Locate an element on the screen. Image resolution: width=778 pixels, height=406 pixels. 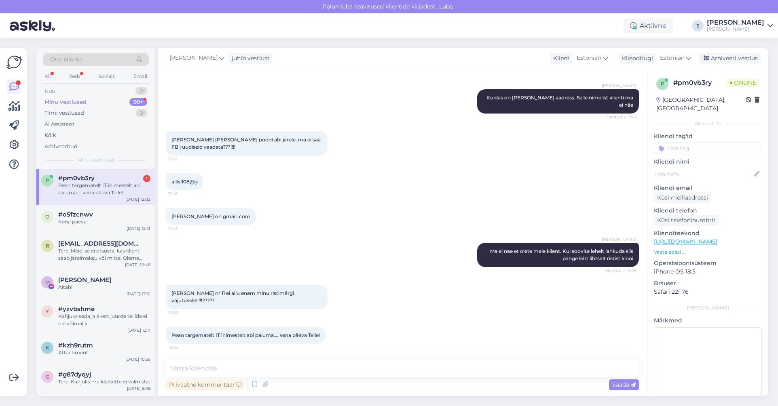
div: juhib vestlust is located at coordinates (249, 58).